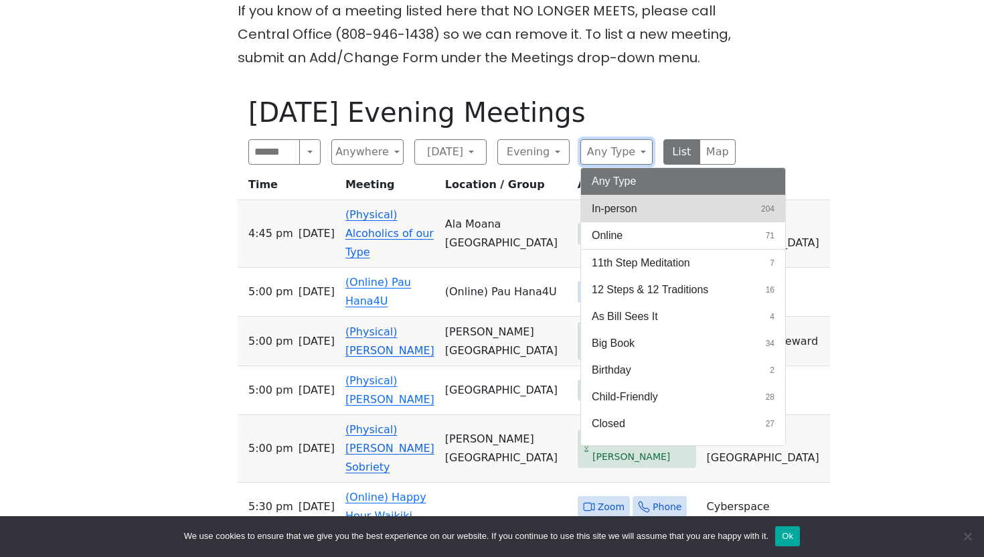 The image size is (984, 557). What do you see at coordinates (683, 236) in the screenshot?
I see `button: Online71 results` at bounding box center [683, 236].